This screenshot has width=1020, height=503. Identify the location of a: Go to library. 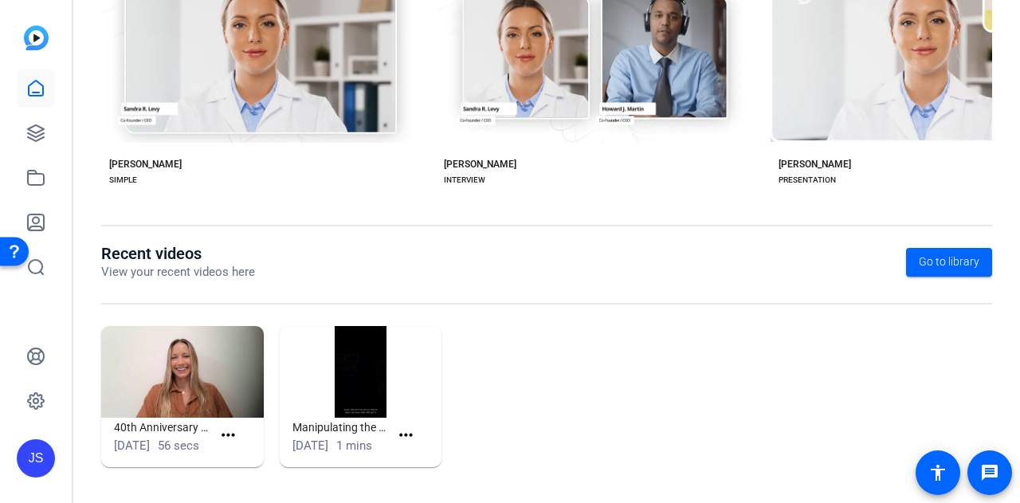
(949, 262).